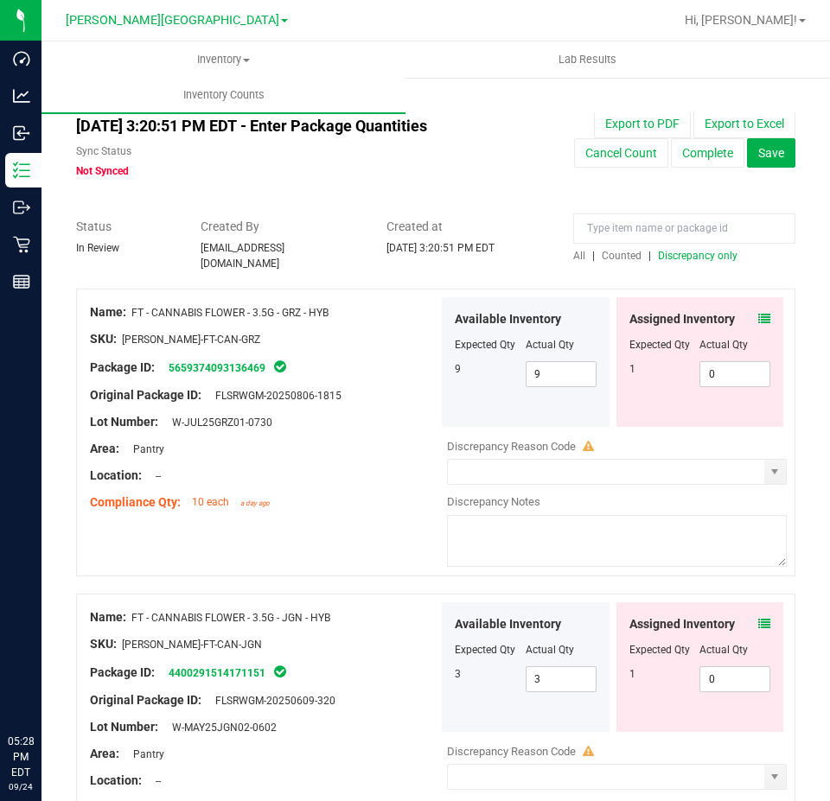  Describe the element at coordinates (271, 701) in the screenshot. I see `span: FLSRWGM-20250609-320` at that location.